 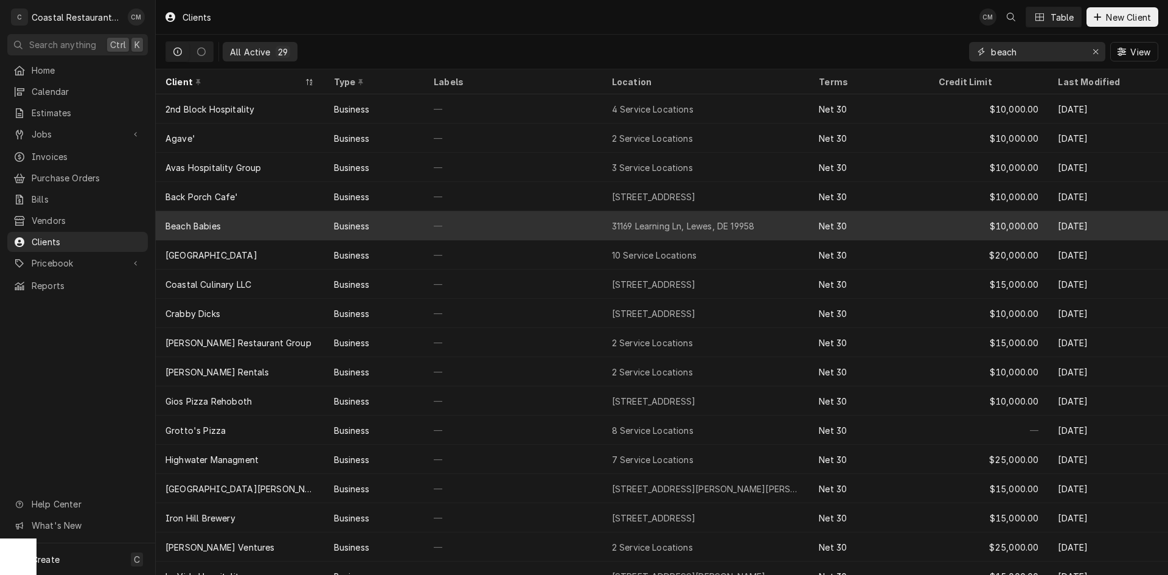 What do you see at coordinates (77, 285) in the screenshot?
I see `a: Reports` at bounding box center [77, 285].